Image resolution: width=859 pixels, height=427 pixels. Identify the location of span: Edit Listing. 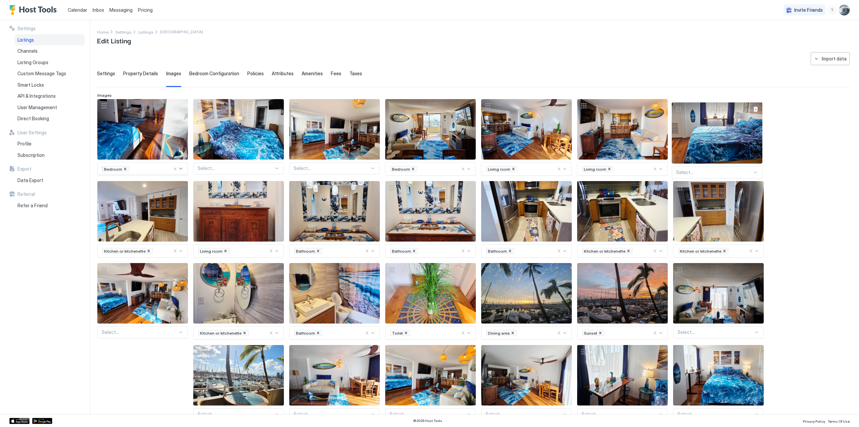
(114, 40).